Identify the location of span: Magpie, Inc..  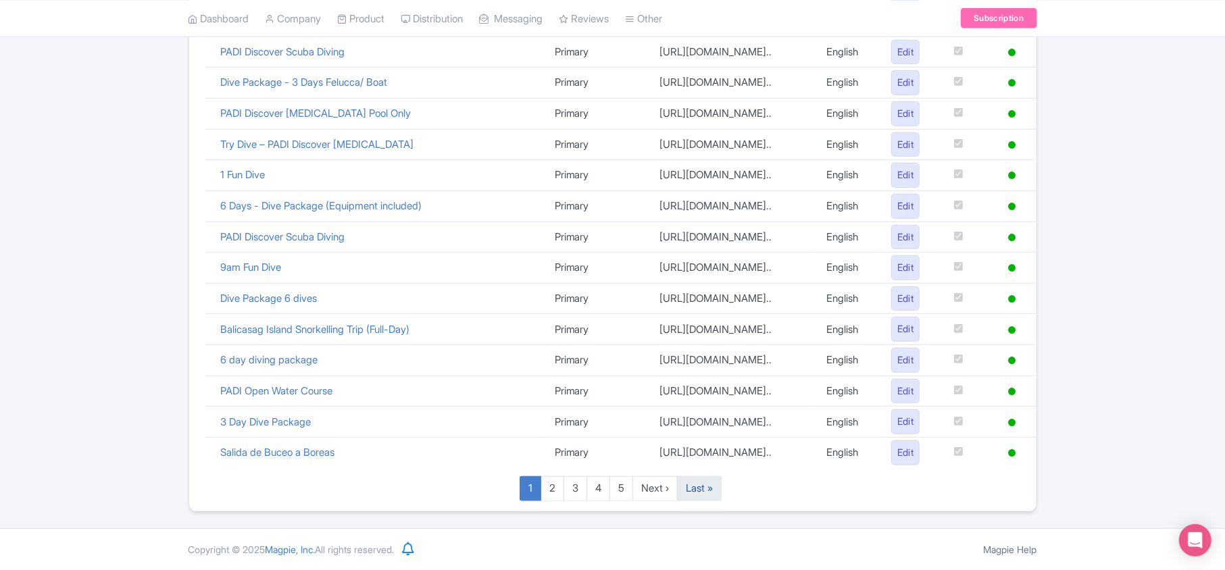
(291, 549).